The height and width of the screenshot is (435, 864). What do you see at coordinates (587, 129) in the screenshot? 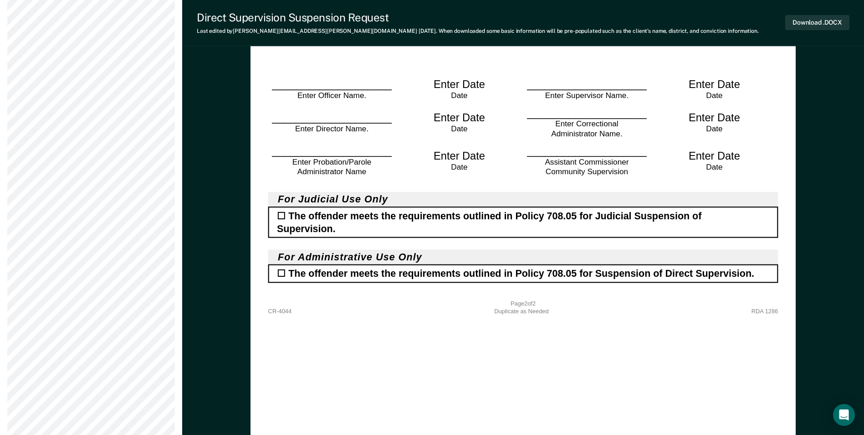
I see `div: Enter Correctional Administrator Name.` at bounding box center [587, 129].